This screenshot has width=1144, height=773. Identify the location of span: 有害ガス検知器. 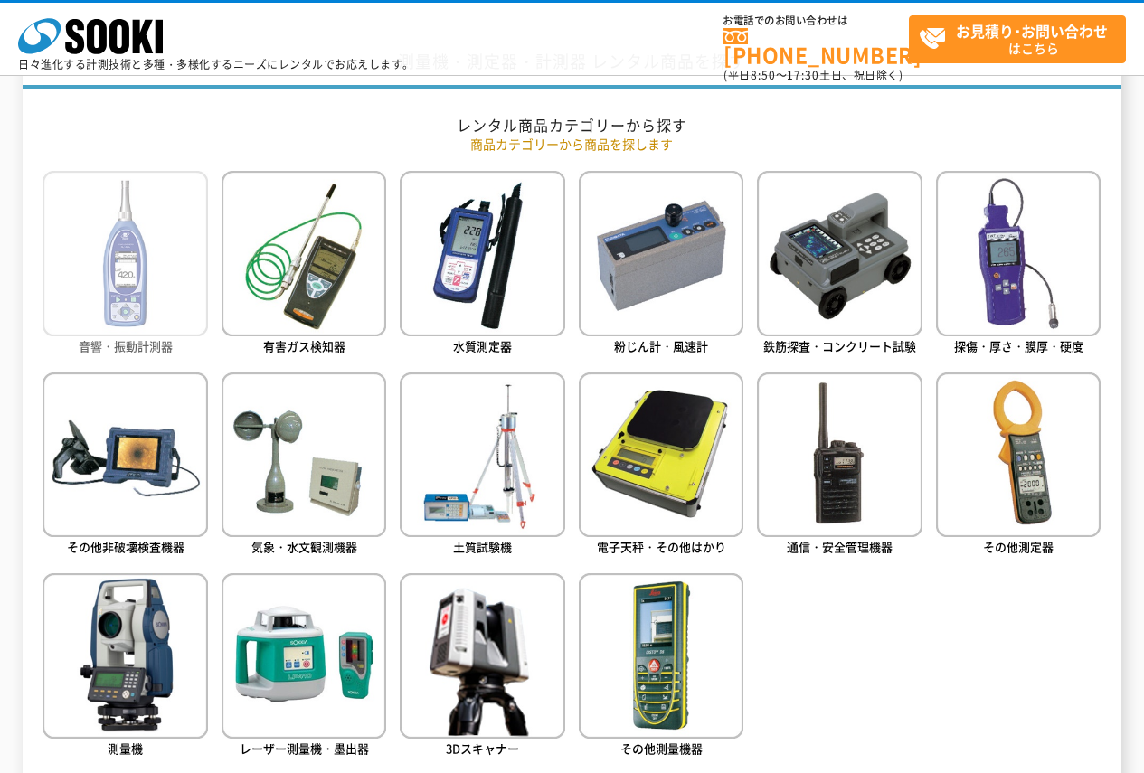
(304, 345).